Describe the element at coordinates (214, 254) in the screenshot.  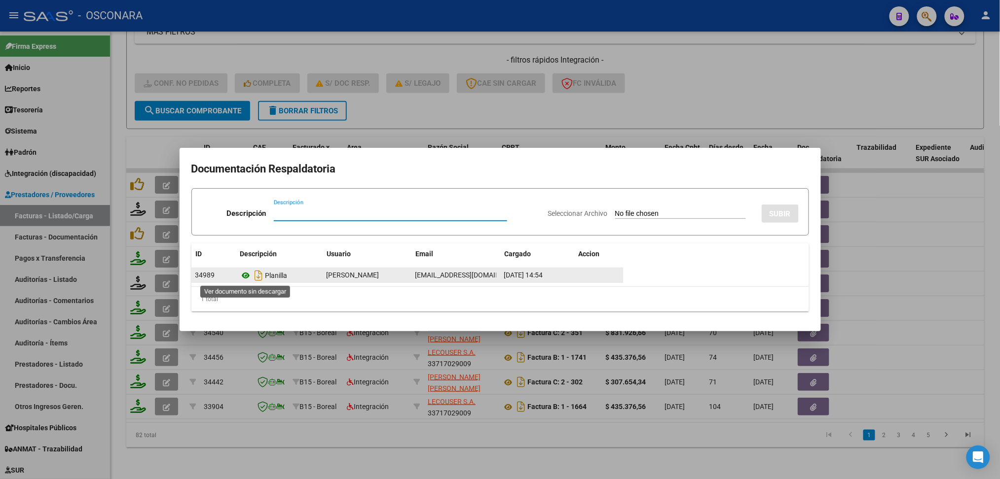
I see `datatable-header-cell: ID` at that location.